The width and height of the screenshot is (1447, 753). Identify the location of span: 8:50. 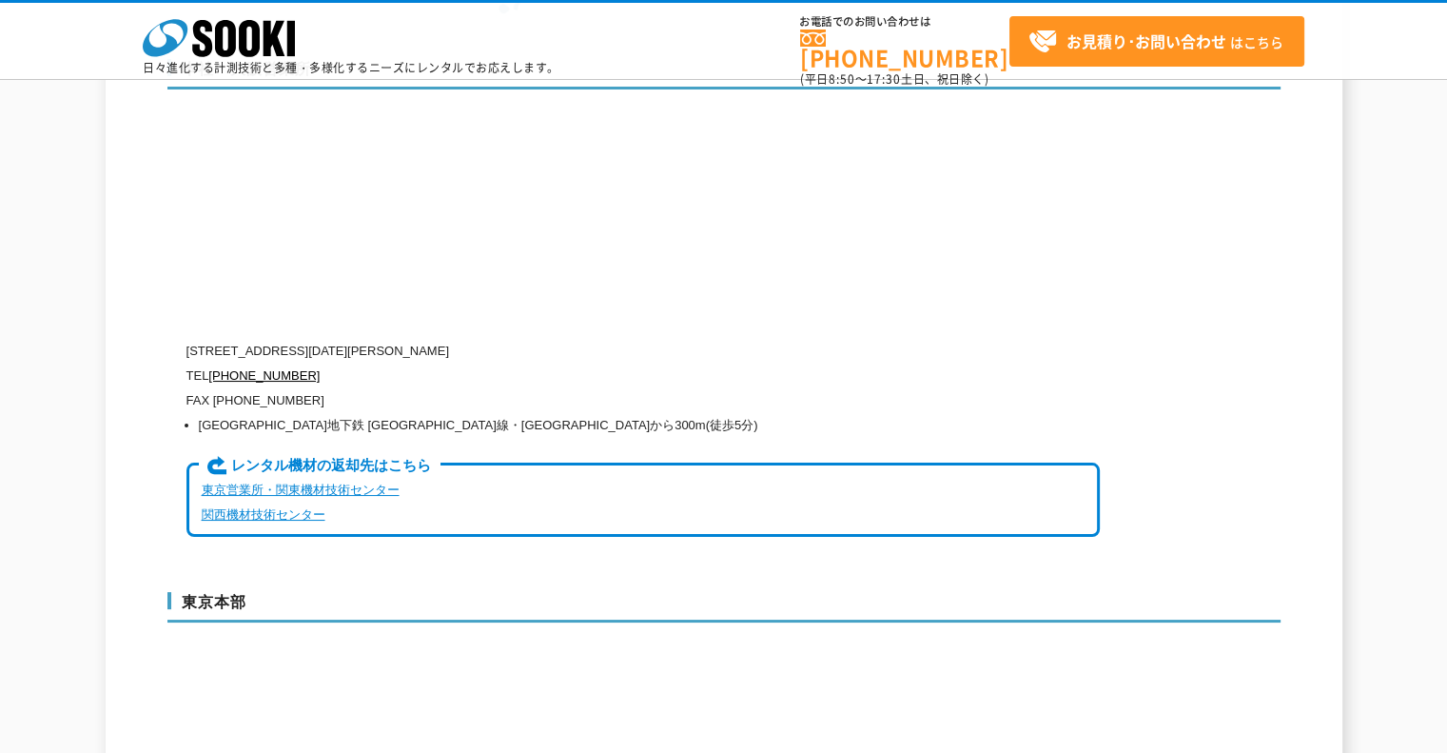
(842, 79).